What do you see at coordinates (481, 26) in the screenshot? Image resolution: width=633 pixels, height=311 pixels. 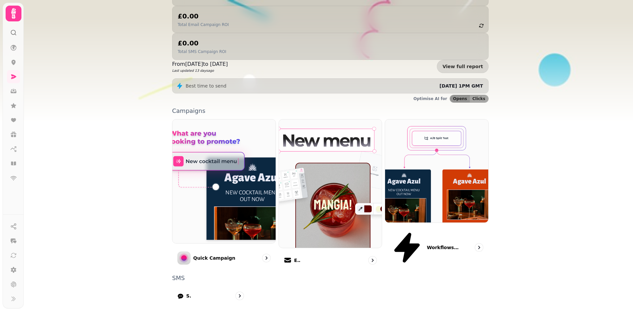 I see `button: refresh` at bounding box center [481, 26].